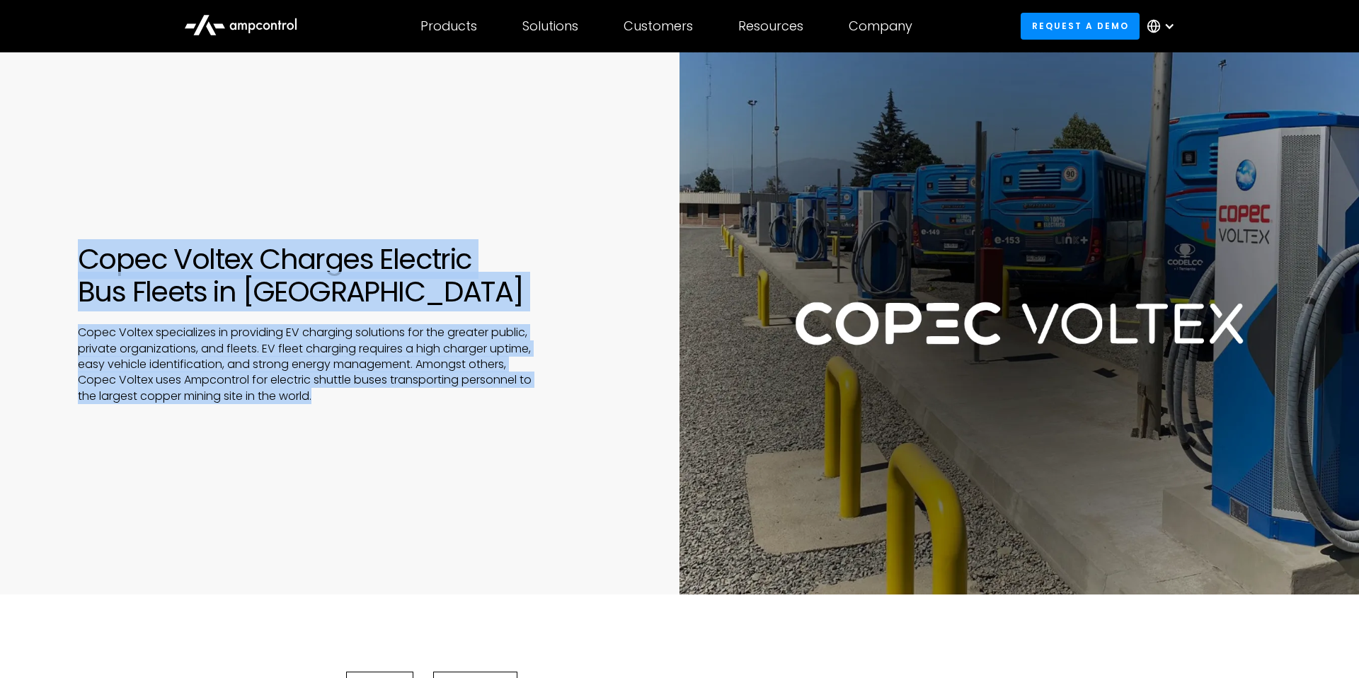 The width and height of the screenshot is (1359, 678). Describe the element at coordinates (771, 26) in the screenshot. I see `div: Resources` at that location.